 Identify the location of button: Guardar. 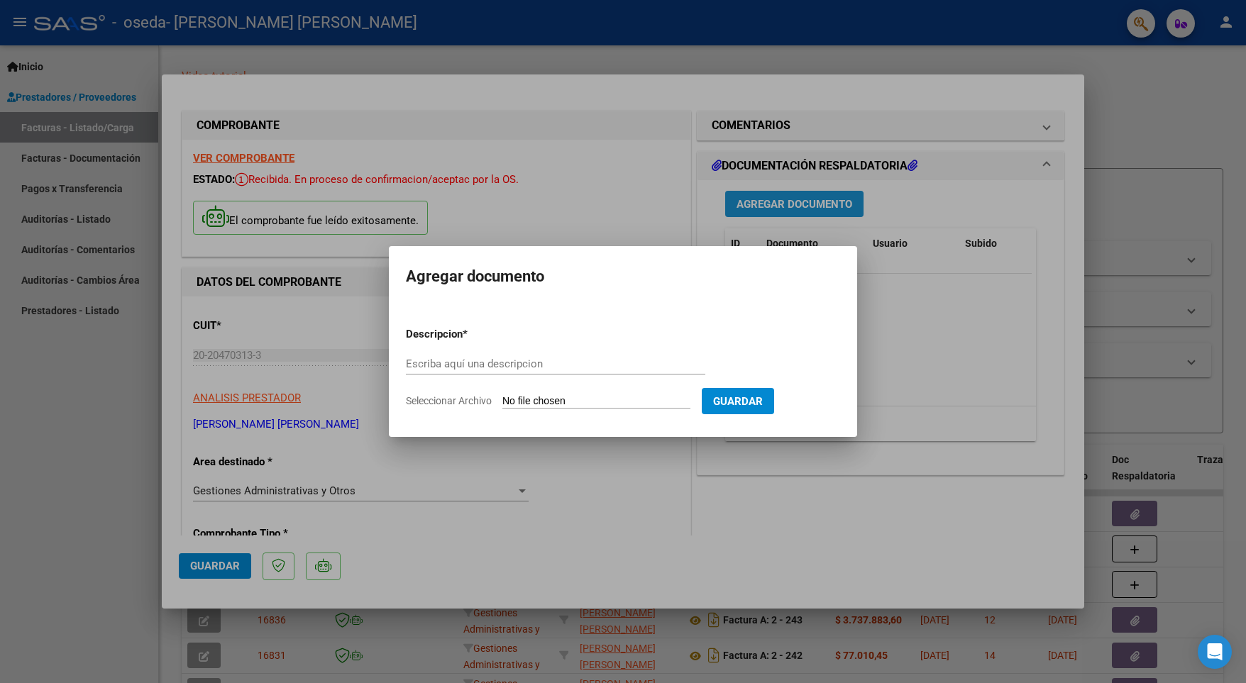
(738, 401).